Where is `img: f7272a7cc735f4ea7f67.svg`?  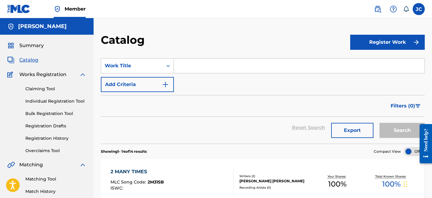
img: f7272a7cc735f4ea7f67.svg is located at coordinates (417, 42).